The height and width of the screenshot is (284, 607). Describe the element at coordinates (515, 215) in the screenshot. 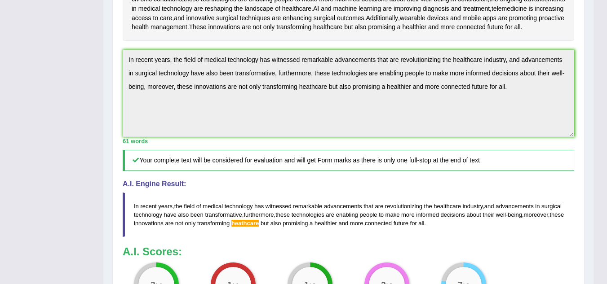

I see `span: being` at that location.